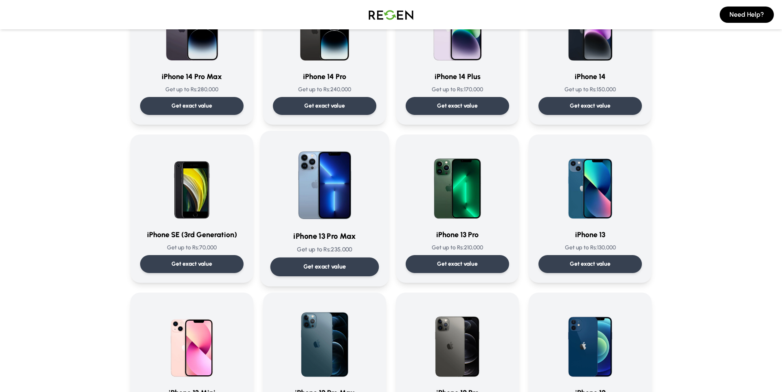 This screenshot has height=392, width=782. I want to click on p: Get up to Rs: 210,000, so click(457, 248).